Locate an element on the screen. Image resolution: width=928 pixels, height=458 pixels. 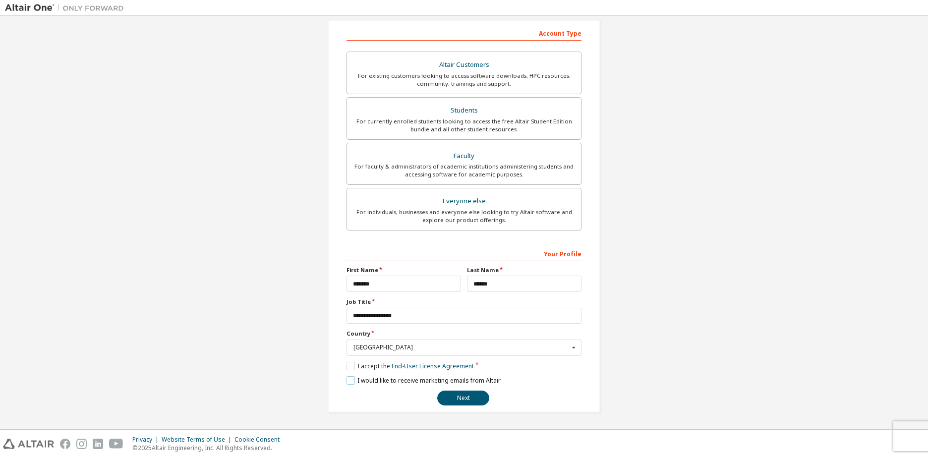
button: Next is located at coordinates (463, 398).